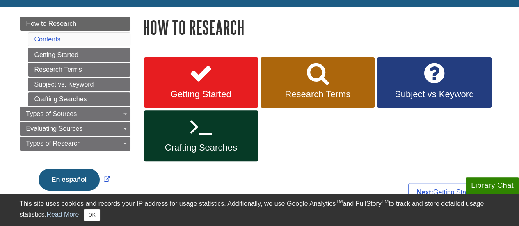 Image resolution: width=519 pixels, height=226 pixels. I want to click on div: Guide Page Menu, so click(75, 111).